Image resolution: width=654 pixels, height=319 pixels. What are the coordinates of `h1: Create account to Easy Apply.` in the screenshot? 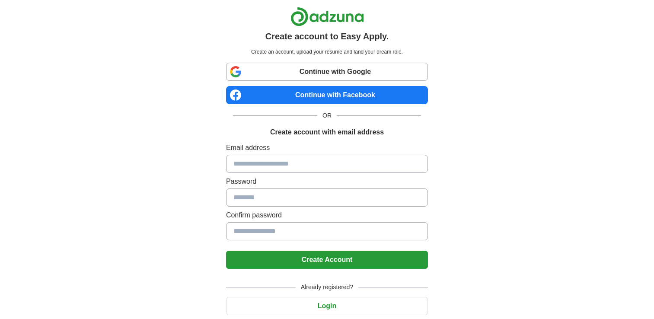 It's located at (327, 36).